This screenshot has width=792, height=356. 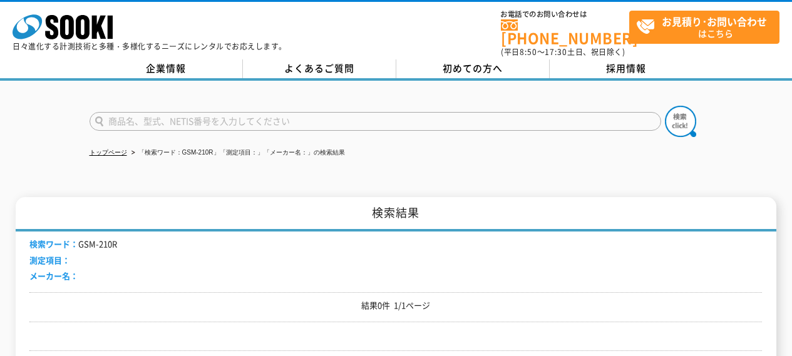 I want to click on strong: お見積り･お問い合わせ, so click(x=714, y=21).